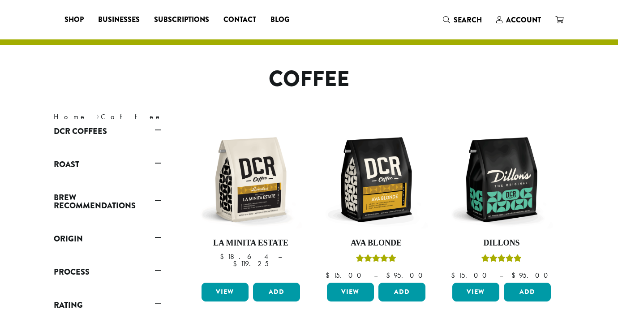 The image size is (618, 310). Describe the element at coordinates (251, 243) in the screenshot. I see `h4: La Minita Estate` at that location.